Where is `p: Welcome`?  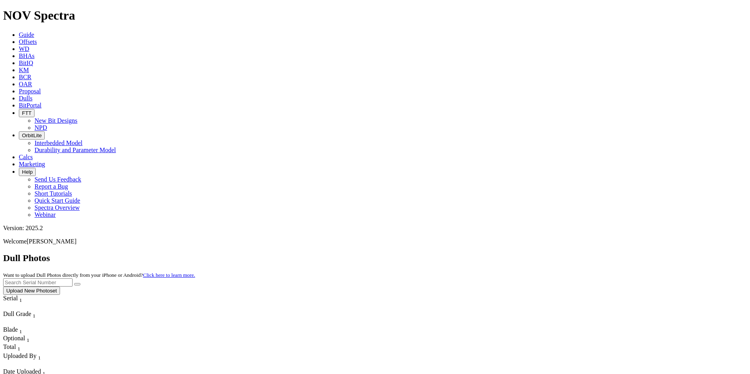 p: Welcome is located at coordinates (375, 241).